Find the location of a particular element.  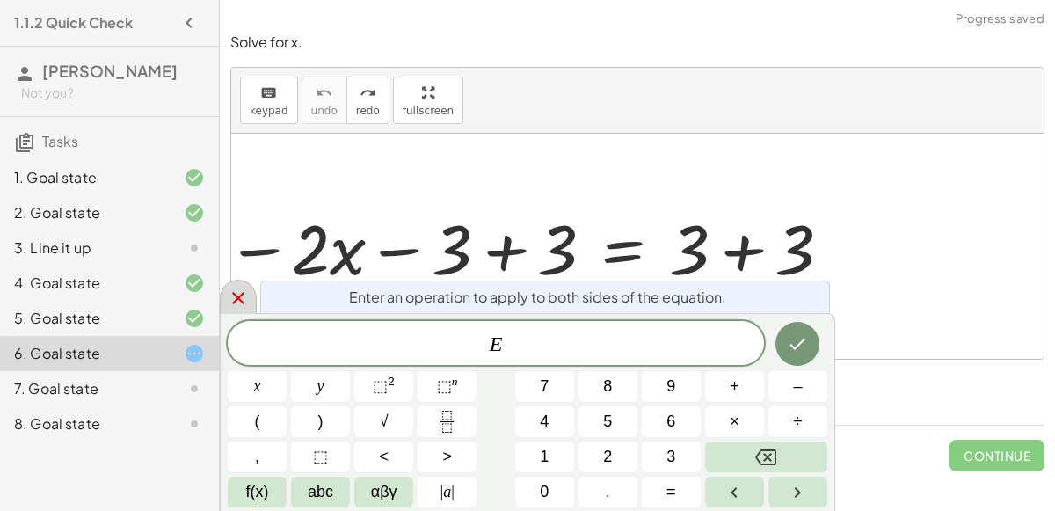

button: Functions is located at coordinates (257, 491).